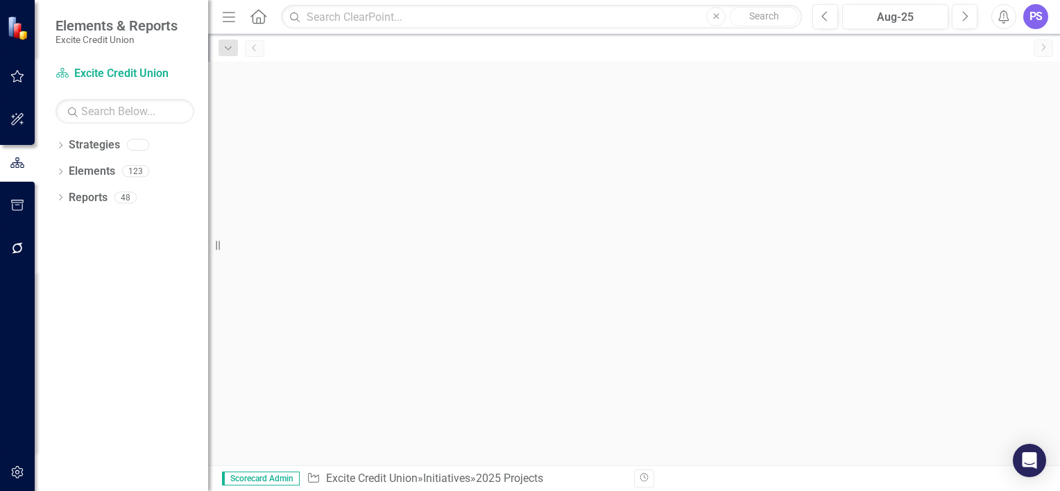 The image size is (1060, 491). What do you see at coordinates (895, 17) in the screenshot?
I see `button: Aug-25` at bounding box center [895, 17].